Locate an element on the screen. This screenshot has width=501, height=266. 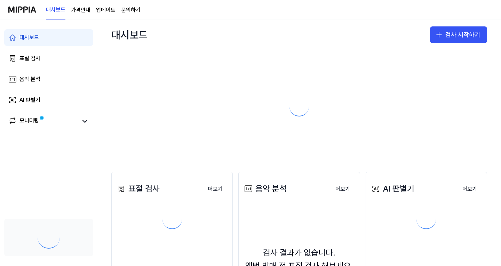
a: 가격안내 is located at coordinates (81, 10).